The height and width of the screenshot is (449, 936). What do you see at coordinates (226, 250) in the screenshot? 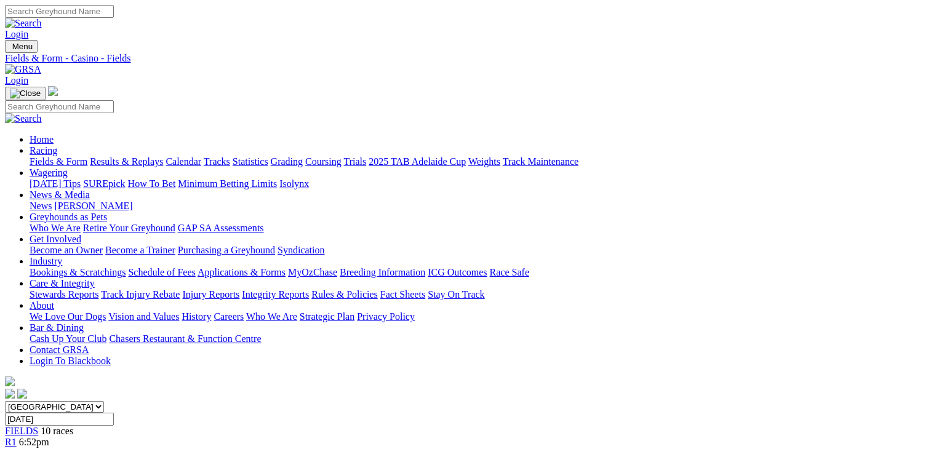
I see `a: Purchasing a Greyhound` at bounding box center [226, 250].